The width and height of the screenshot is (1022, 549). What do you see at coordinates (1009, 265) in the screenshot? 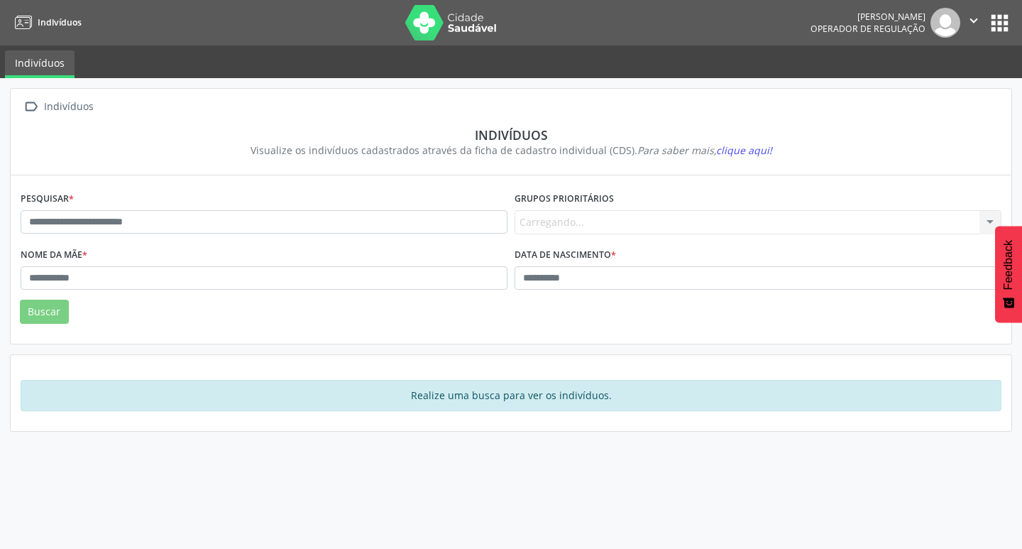
I see `span: Feedback` at bounding box center [1009, 265].